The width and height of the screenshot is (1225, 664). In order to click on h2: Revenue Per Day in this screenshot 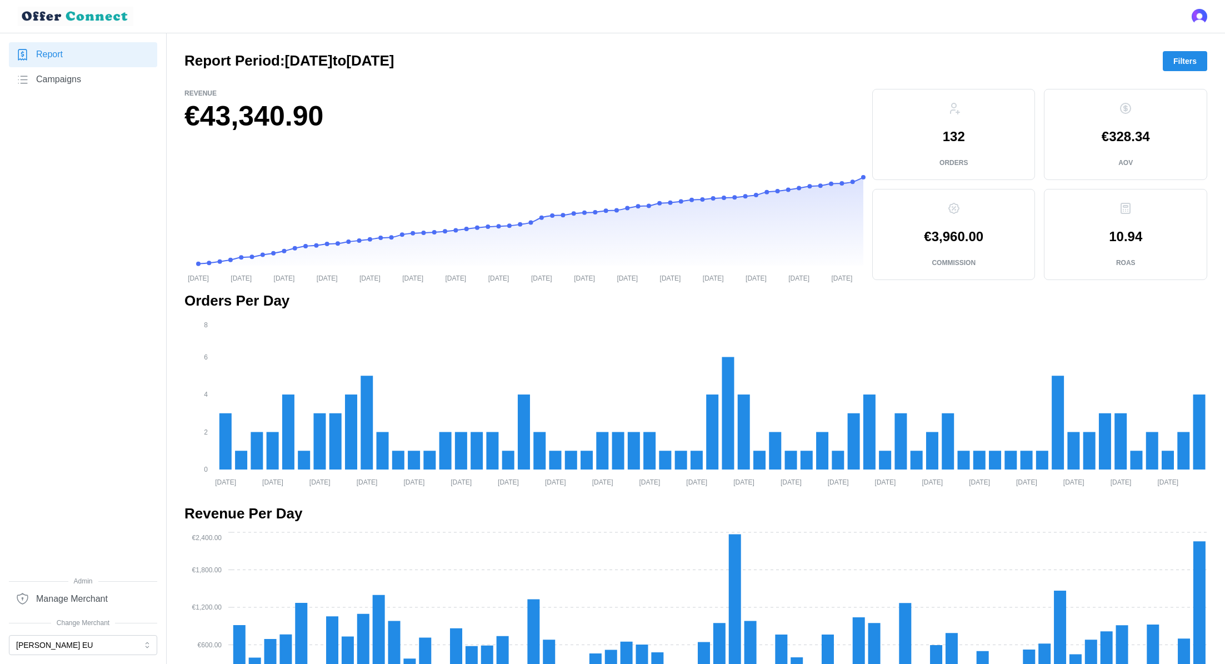, I will do `click(695, 513)`.